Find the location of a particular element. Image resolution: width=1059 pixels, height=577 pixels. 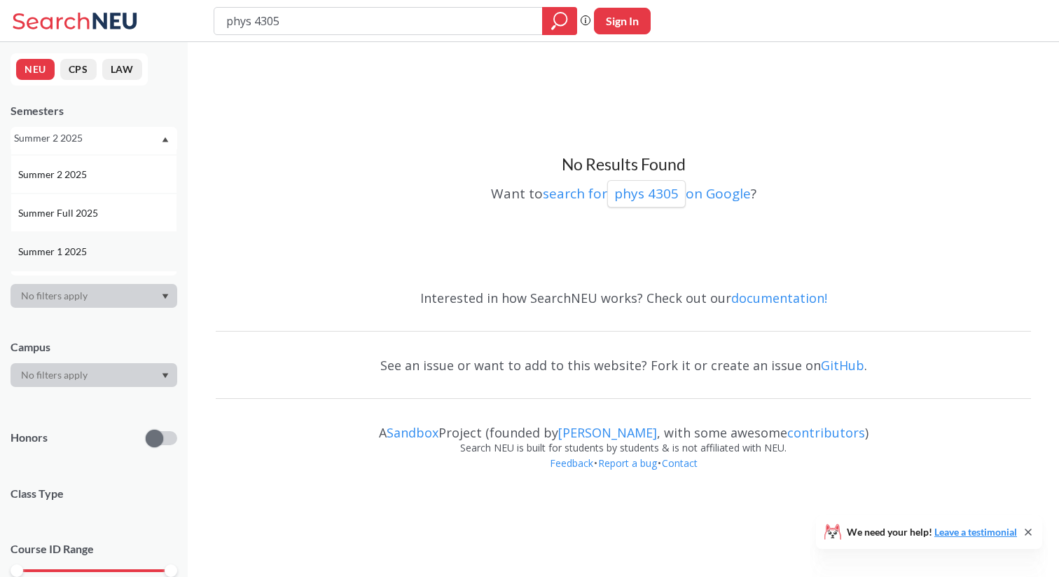

div: Summer 2 2025Dropdown arrowFall 2025Summer 2 2025Summer Full 2025Summer 1 2025Spring 2025Fall 202... is located at coordinates (94, 138).